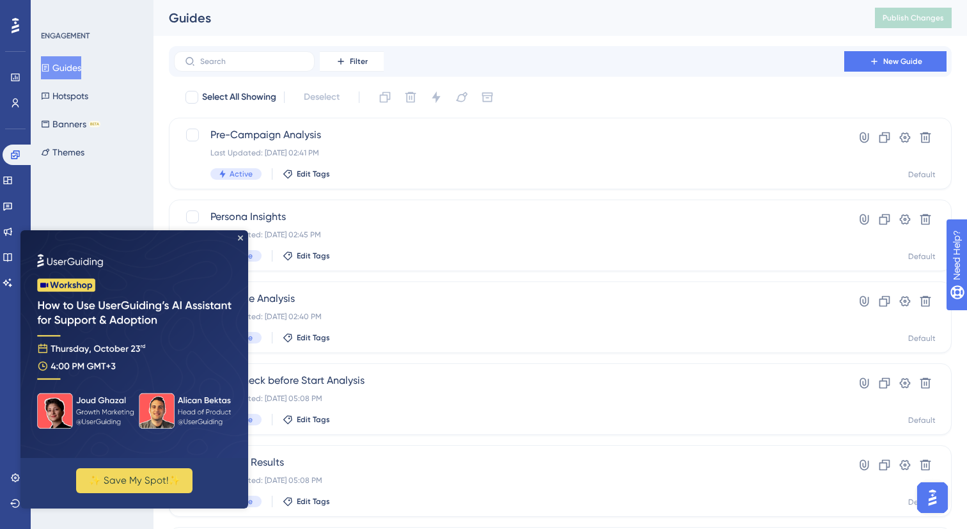 The image size is (967, 529). Describe the element at coordinates (509, 463) in the screenshot. I see `span: Analysis Results` at that location.